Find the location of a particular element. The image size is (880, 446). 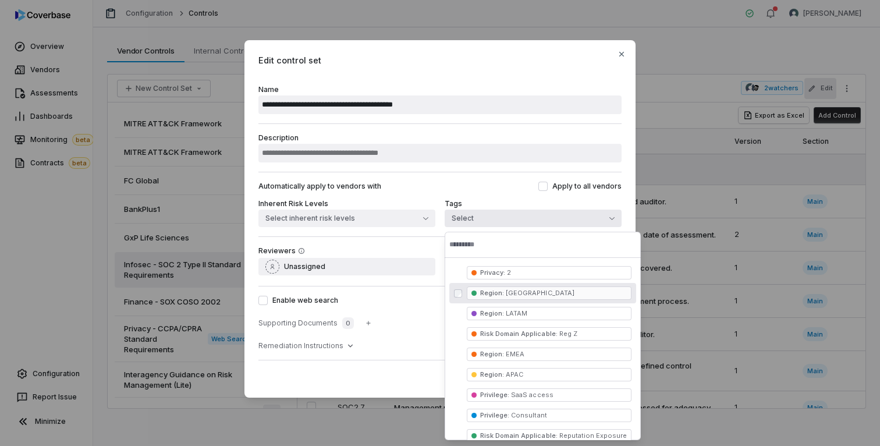

span: Consultant is located at coordinates (528, 415).